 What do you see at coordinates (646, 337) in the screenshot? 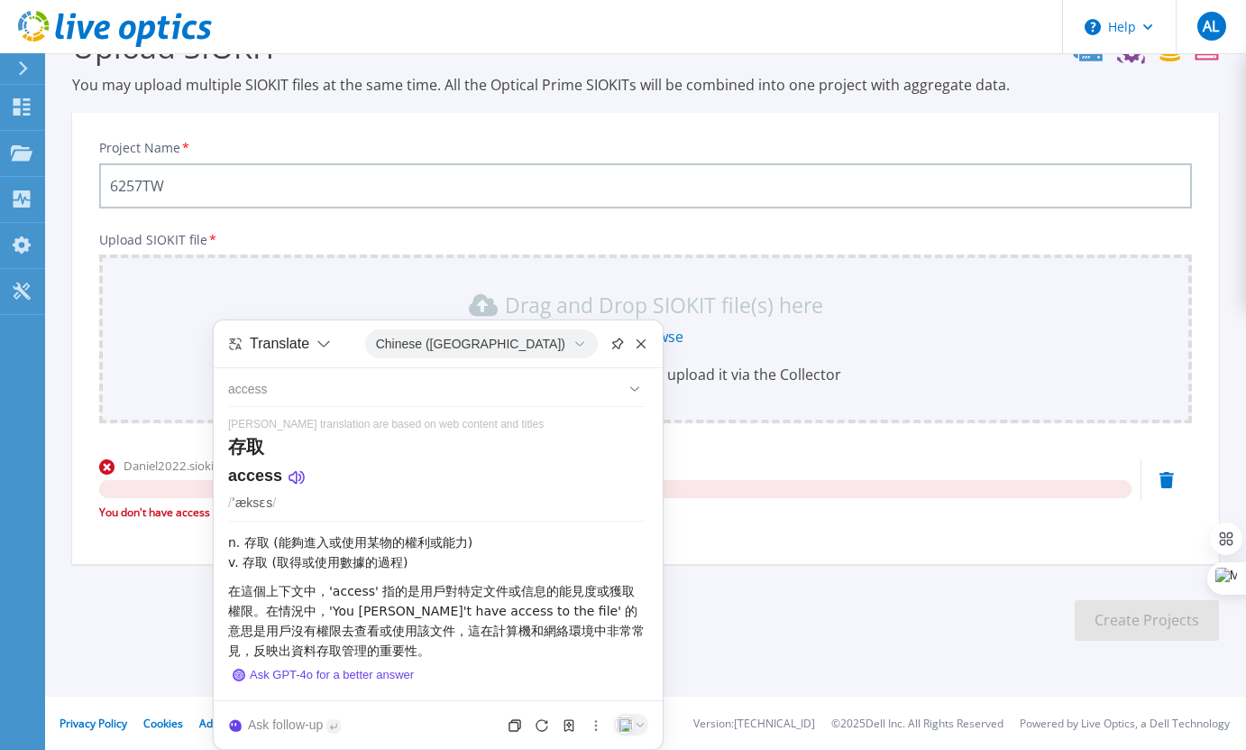
I see `div: Drag and Drop SIOKIT file(s) here OrBrowseFor SIOKITS over 715MB, Please upload it via the Collector` at bounding box center [646, 337].